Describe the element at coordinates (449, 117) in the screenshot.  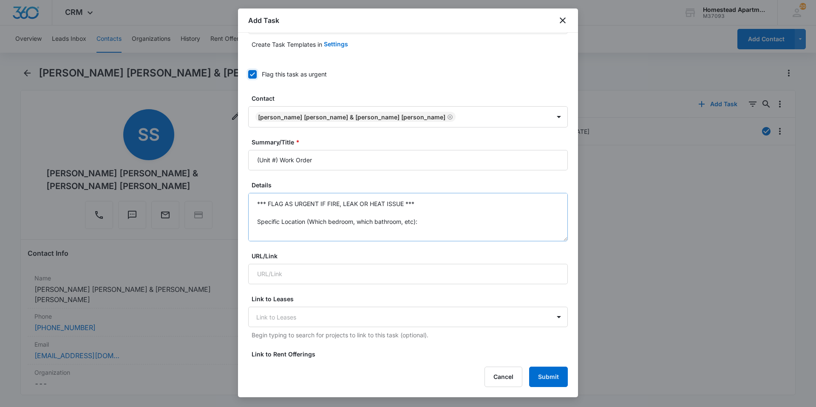
I see `div: Remove Sawyer Shain Smith & Campbell Smith` at that location.